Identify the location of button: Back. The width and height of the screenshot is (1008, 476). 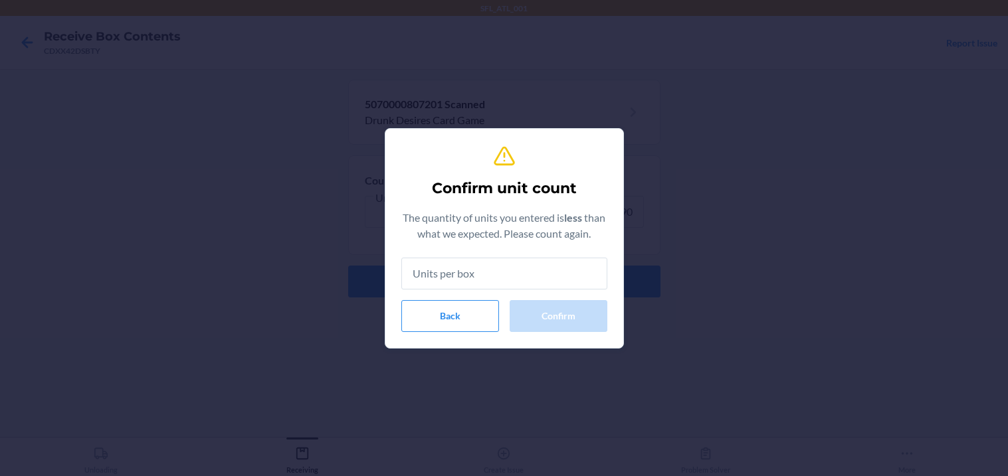
(450, 316).